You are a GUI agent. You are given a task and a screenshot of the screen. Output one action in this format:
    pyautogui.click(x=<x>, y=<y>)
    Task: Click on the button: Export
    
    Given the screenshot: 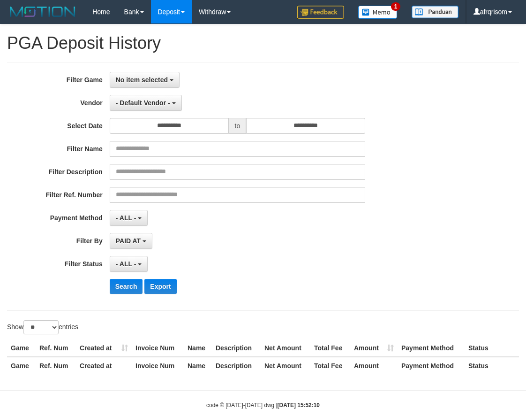 What is the action you would take?
    pyautogui.click(x=160, y=286)
    